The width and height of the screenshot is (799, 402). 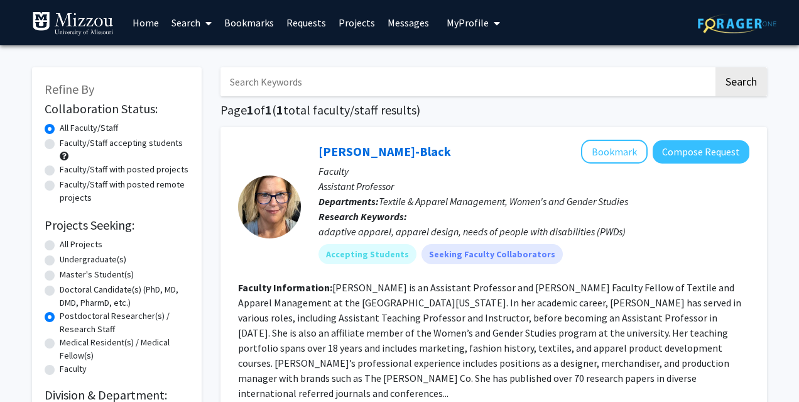 What do you see at coordinates (742, 82) in the screenshot?
I see `button: Search` at bounding box center [742, 82].